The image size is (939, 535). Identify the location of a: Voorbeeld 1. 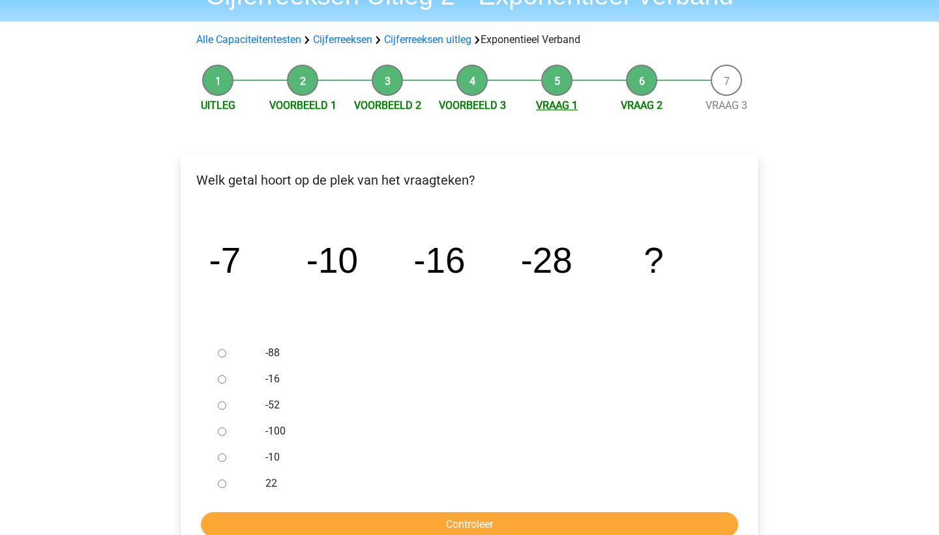
(303, 105).